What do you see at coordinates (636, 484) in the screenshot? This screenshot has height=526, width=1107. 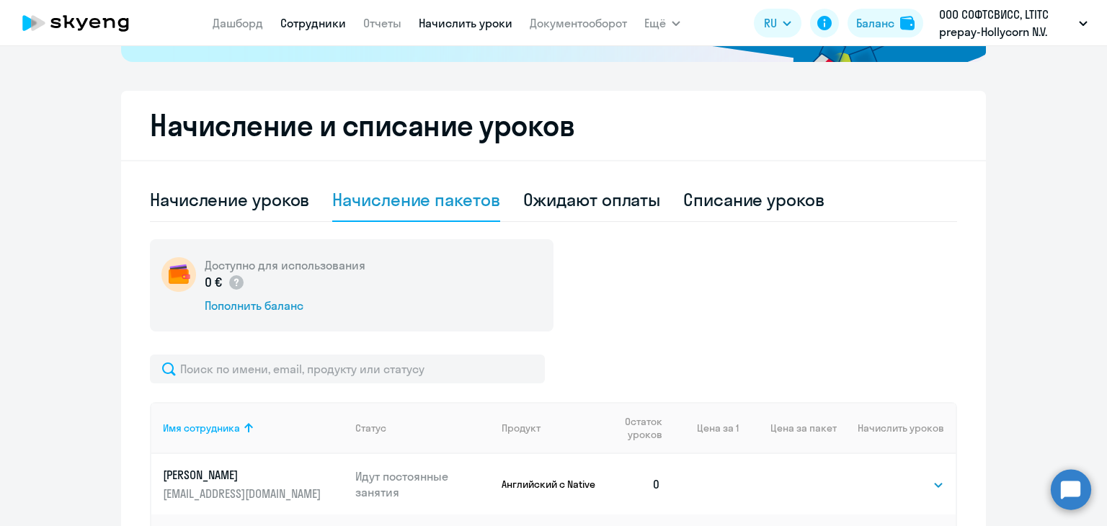 I see `td: 0` at bounding box center [636, 484].